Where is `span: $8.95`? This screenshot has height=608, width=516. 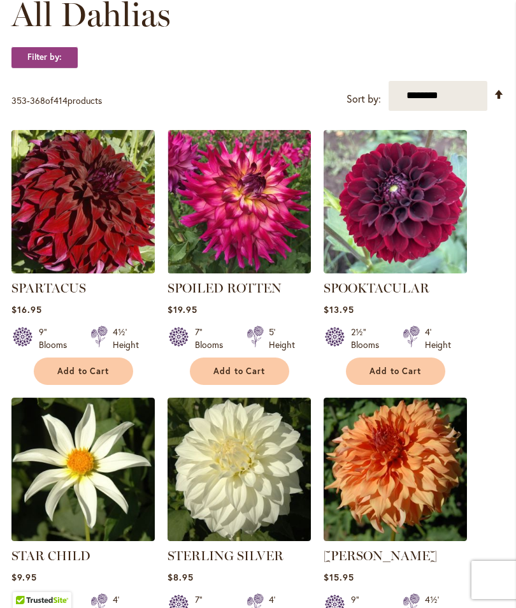 span: $8.95 is located at coordinates (180, 577).